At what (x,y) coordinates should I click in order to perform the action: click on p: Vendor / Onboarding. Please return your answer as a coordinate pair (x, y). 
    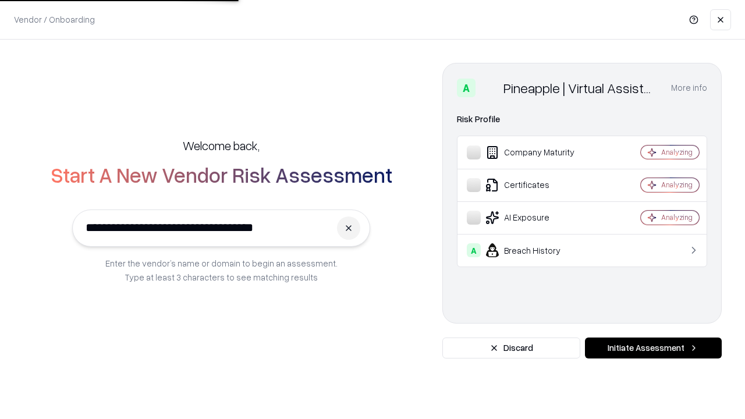
    Looking at the image, I should click on (54, 19).